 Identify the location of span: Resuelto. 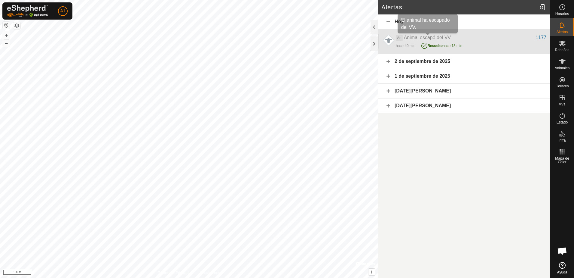
(435, 46).